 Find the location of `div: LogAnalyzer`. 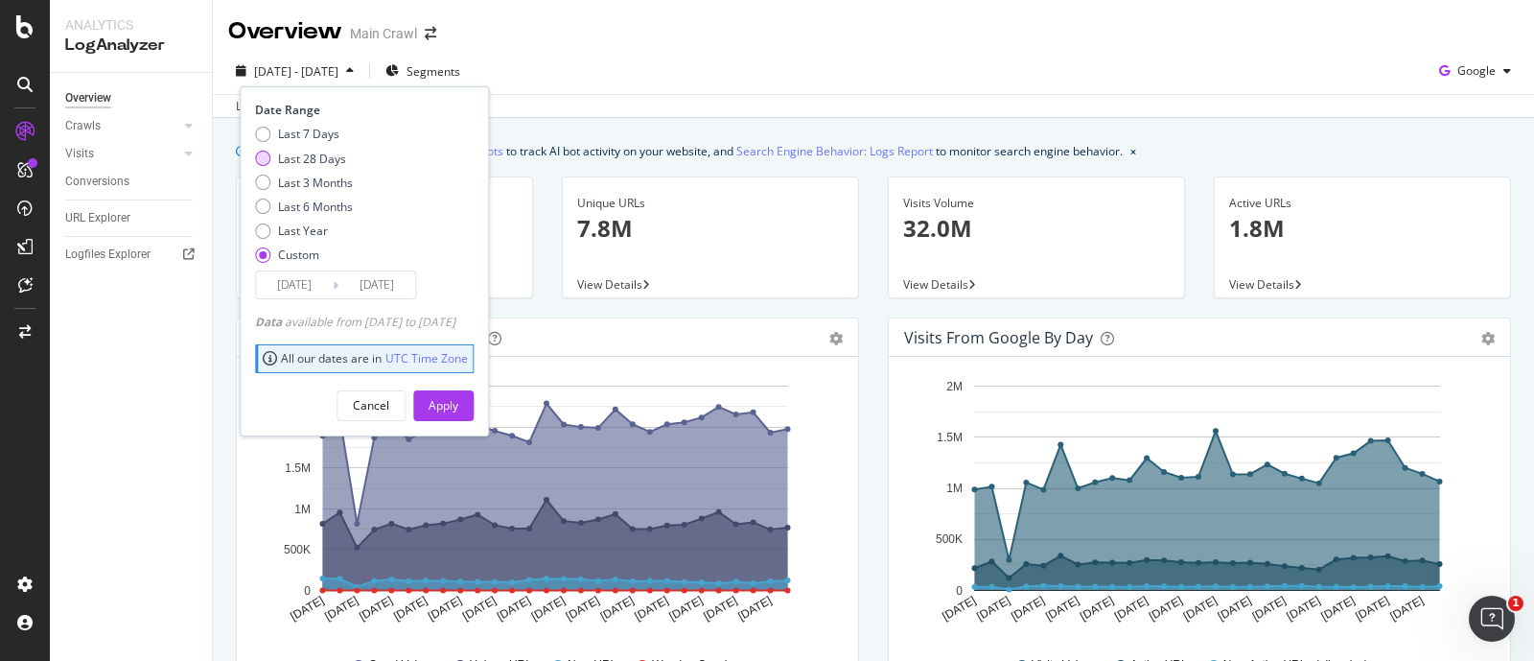

div: LogAnalyzer is located at coordinates (130, 45).